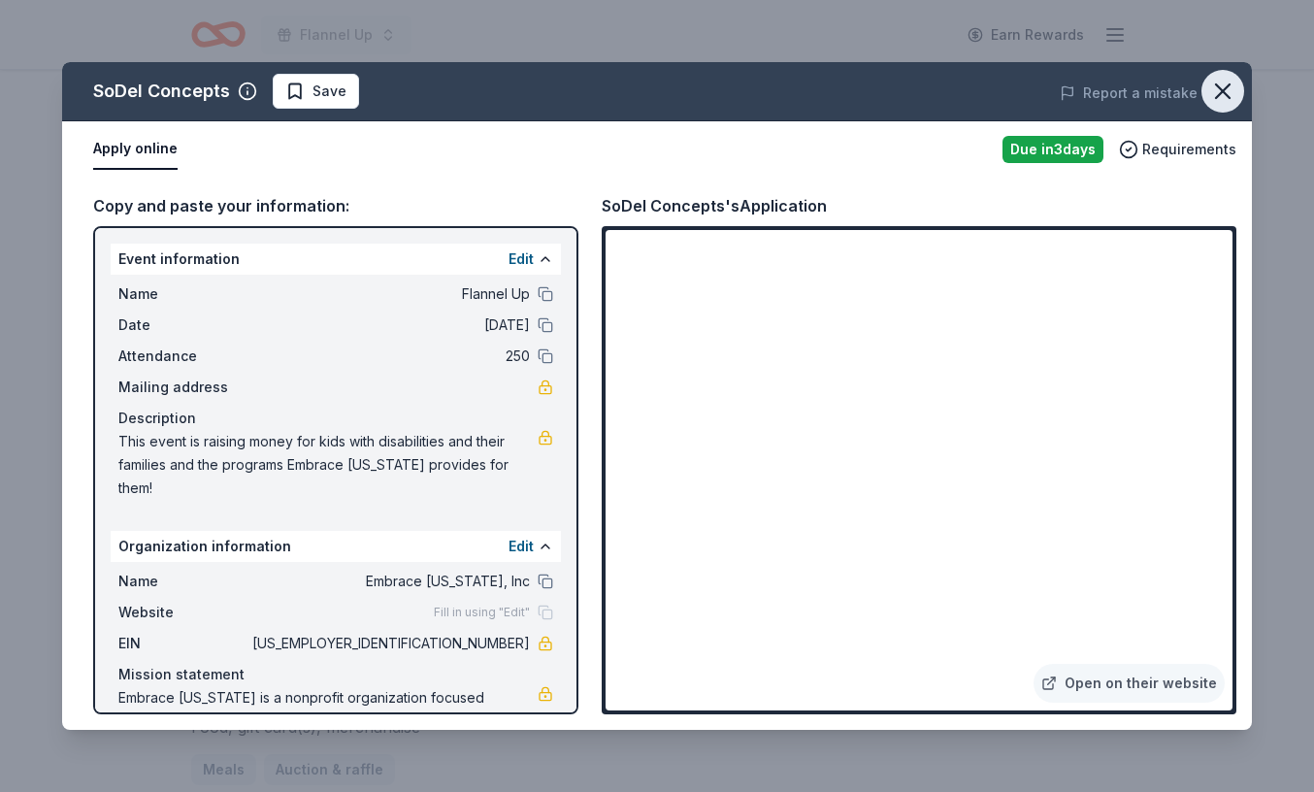  What do you see at coordinates (315, 91) in the screenshot?
I see `button: Save` at bounding box center [315, 91].